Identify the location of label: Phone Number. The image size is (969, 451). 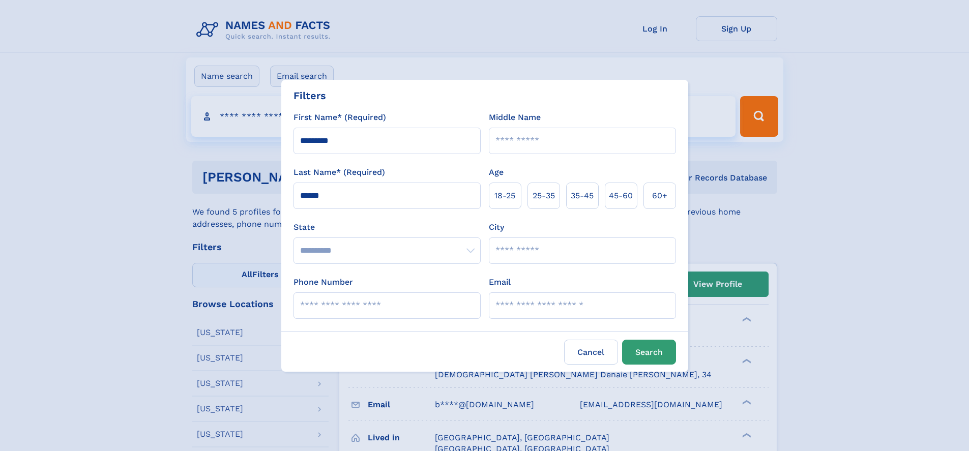
(323, 282).